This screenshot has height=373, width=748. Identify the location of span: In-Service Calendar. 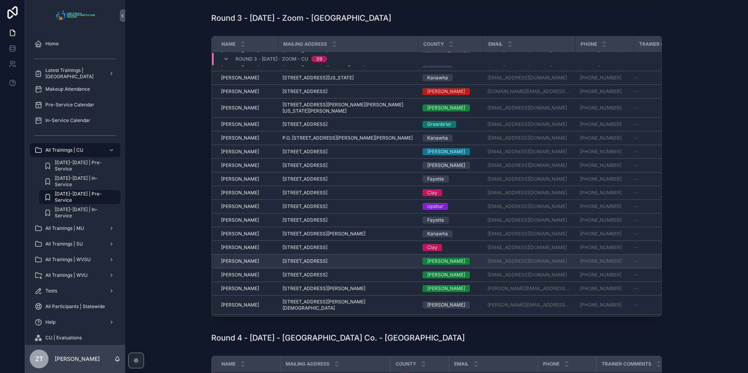
(68, 120).